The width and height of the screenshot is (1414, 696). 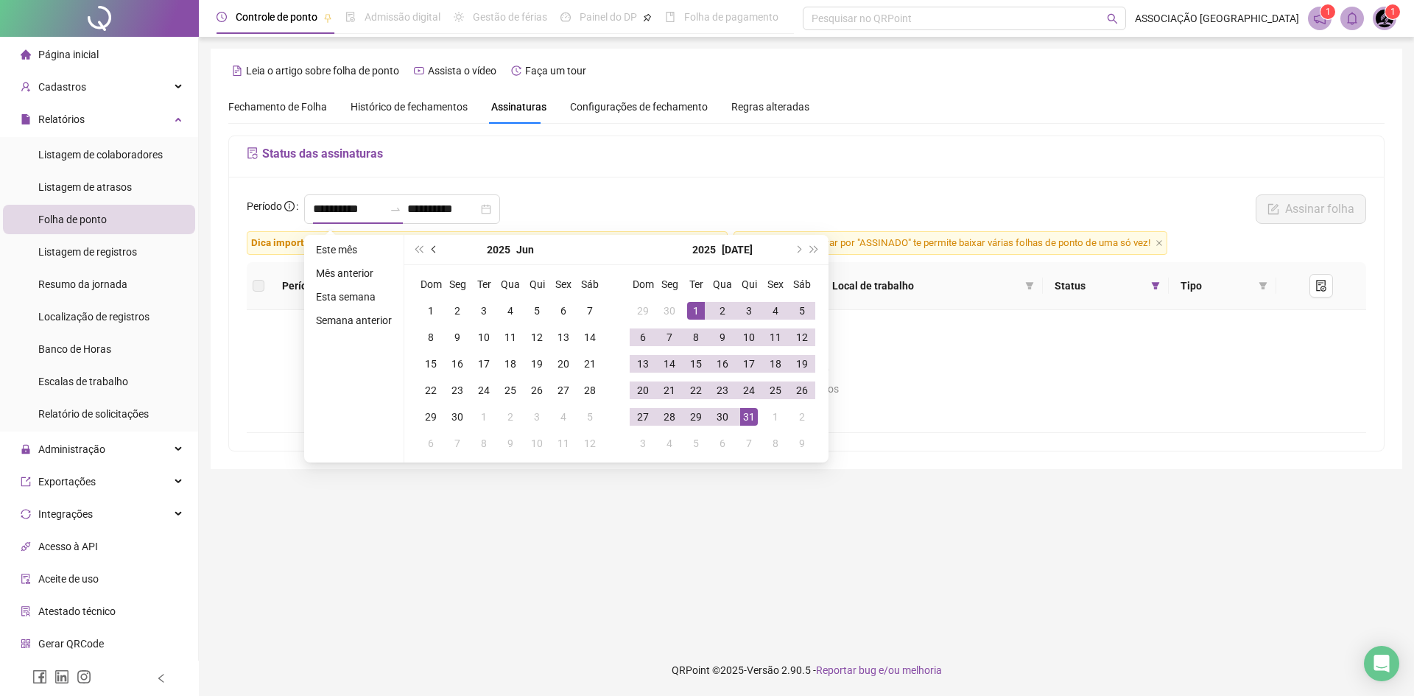 What do you see at coordinates (72, 219) in the screenshot?
I see `span: Folha de ponto` at bounding box center [72, 219].